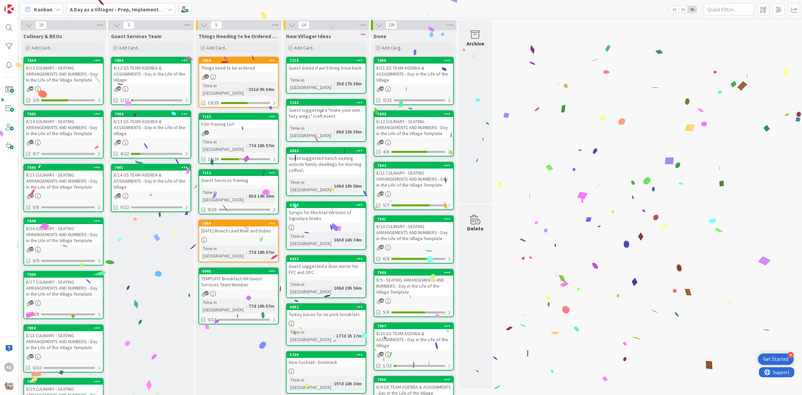 The height and width of the screenshot is (395, 802). What do you see at coordinates (31, 142) in the screenshot?
I see `span: 37` at bounding box center [31, 142].